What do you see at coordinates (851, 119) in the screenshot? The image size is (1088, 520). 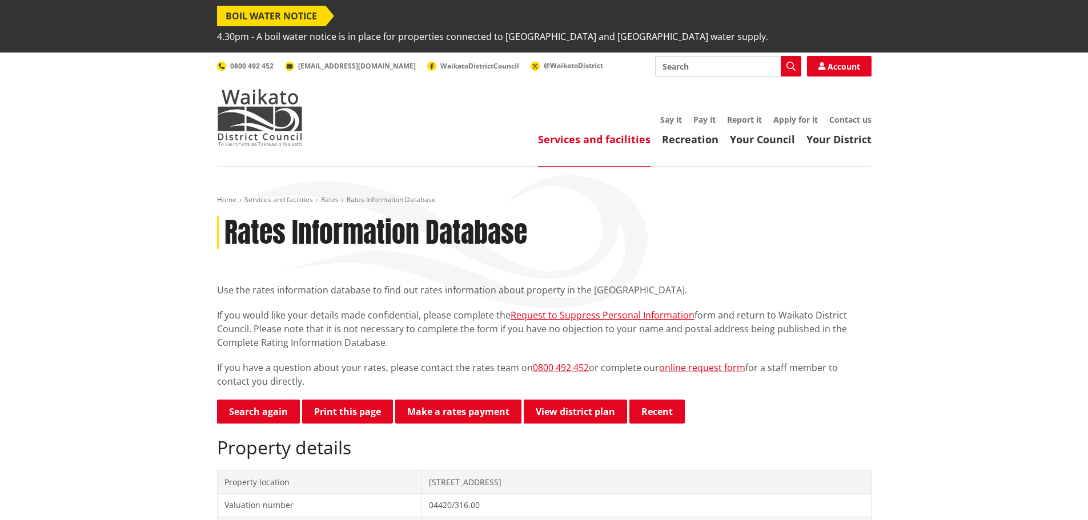 I see `a: Contact us` at bounding box center [851, 119].